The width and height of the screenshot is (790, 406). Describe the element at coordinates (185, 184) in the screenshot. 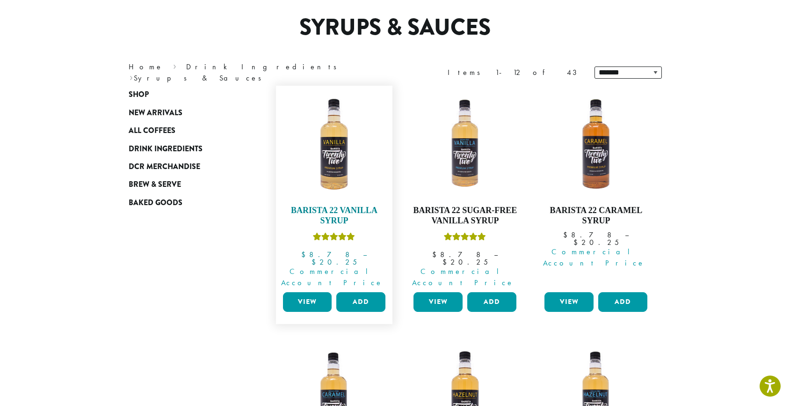

I see `a: Brew & Serve` at that location.